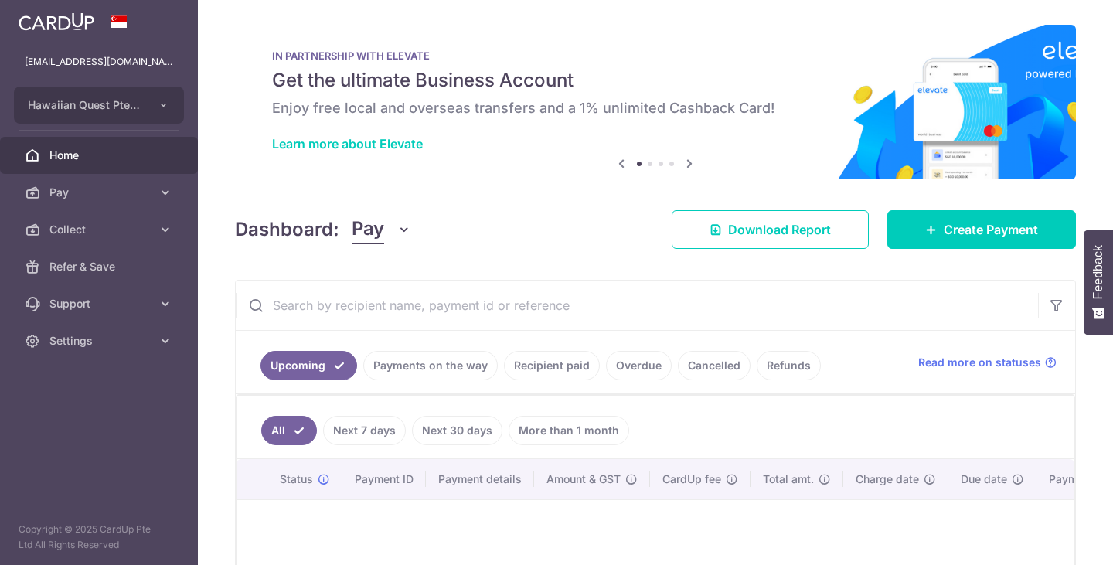 The width and height of the screenshot is (1113, 565). What do you see at coordinates (101, 230) in the screenshot?
I see `span: Collect` at bounding box center [101, 230].